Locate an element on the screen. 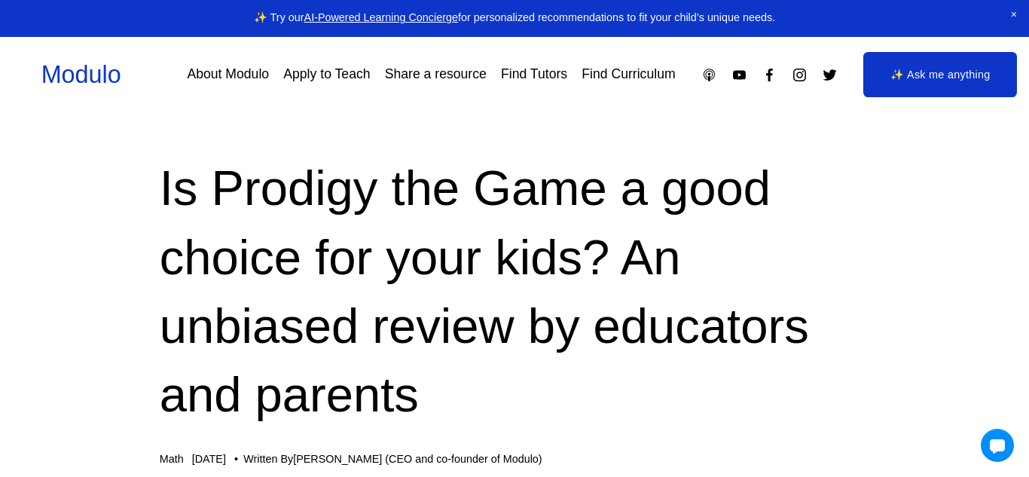  a: Apply to Teach is located at coordinates (326, 75).